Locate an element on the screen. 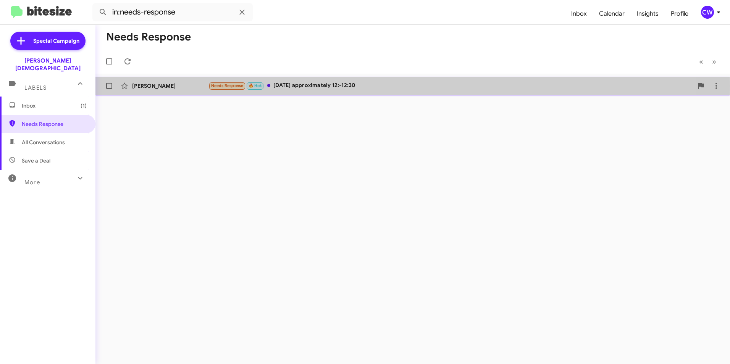  a: Insights is located at coordinates (647, 14).